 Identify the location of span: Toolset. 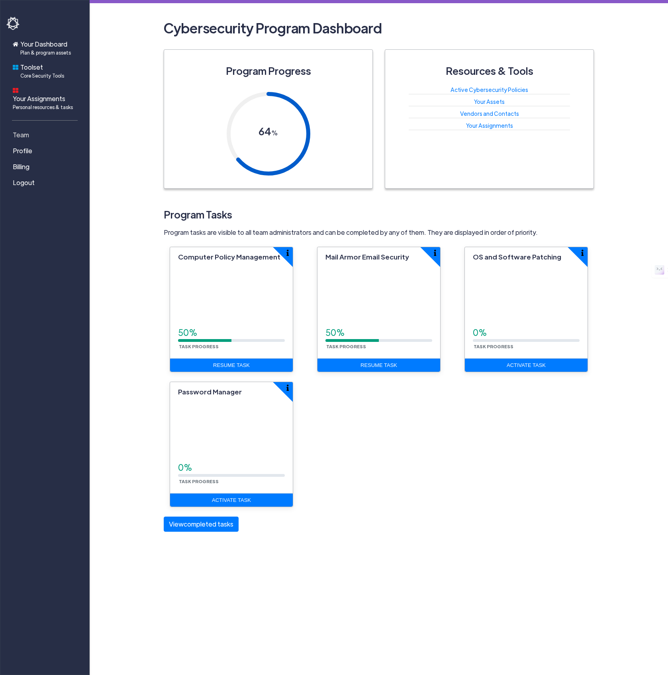
(42, 71).